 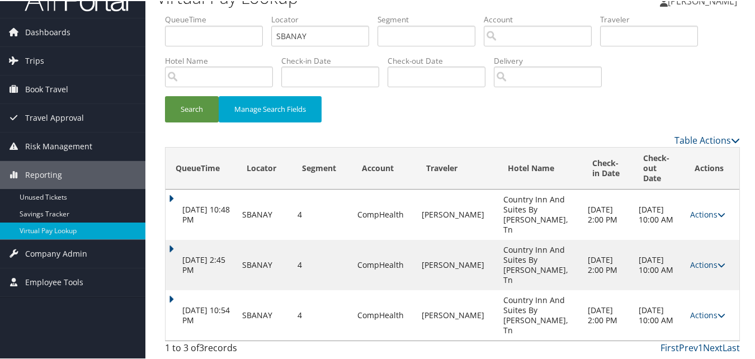 I want to click on span: Book Travel, so click(x=46, y=88).